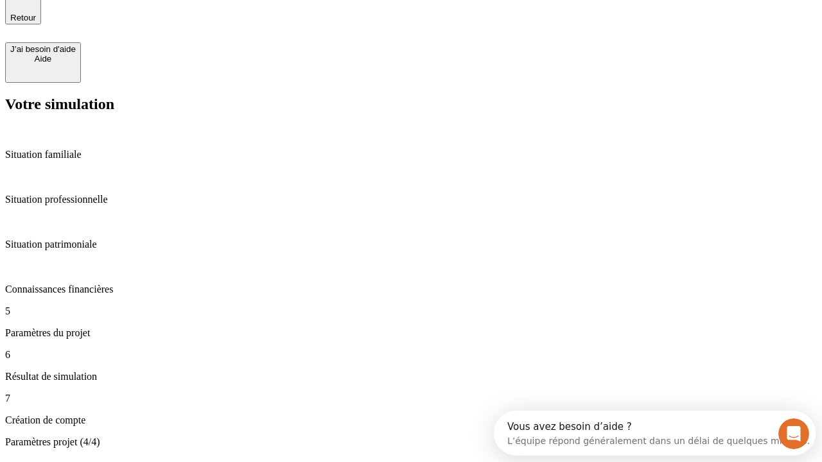  What do you see at coordinates (411, 355) in the screenshot?
I see `p: 6` at bounding box center [411, 355].